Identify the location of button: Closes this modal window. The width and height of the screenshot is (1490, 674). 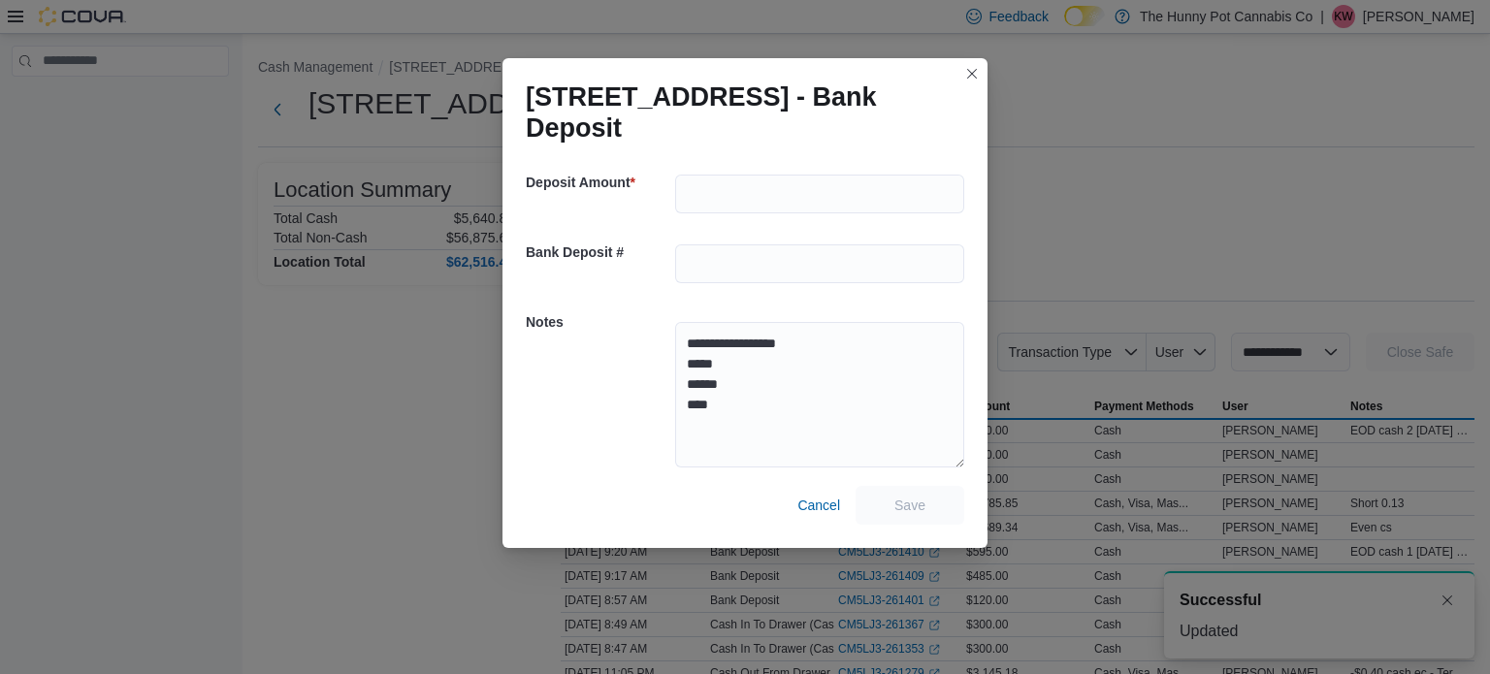
(972, 74).